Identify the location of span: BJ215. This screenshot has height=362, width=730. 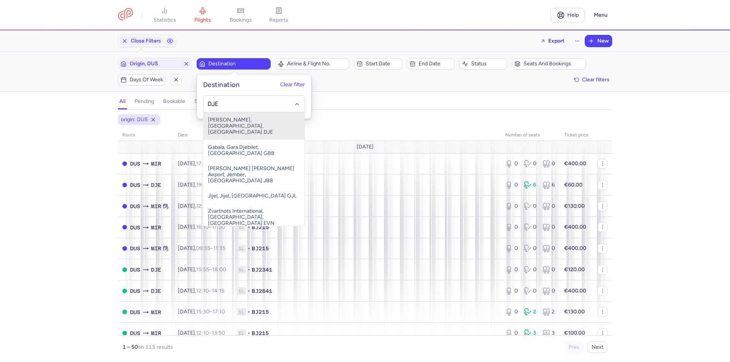
(260, 227).